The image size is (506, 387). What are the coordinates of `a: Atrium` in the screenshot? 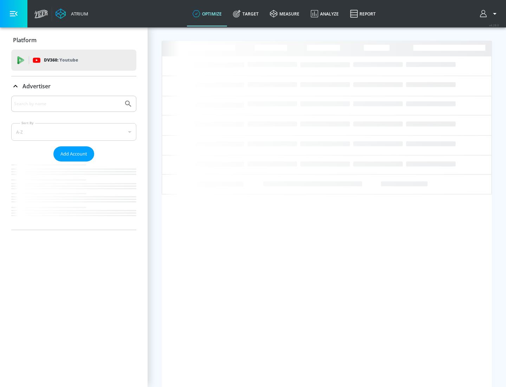 It's located at (72, 14).